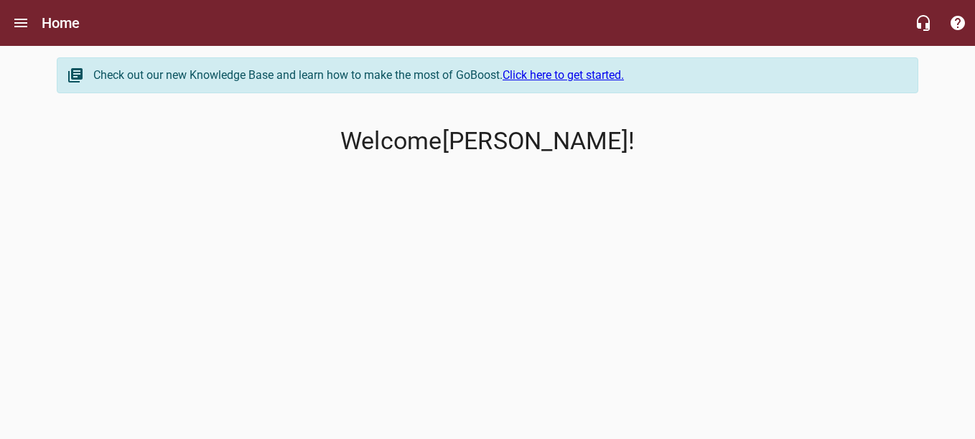 The image size is (975, 439). I want to click on button: Open drawer, so click(21, 23).